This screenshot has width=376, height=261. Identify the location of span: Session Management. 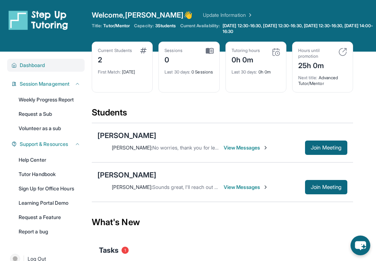
(44, 84).